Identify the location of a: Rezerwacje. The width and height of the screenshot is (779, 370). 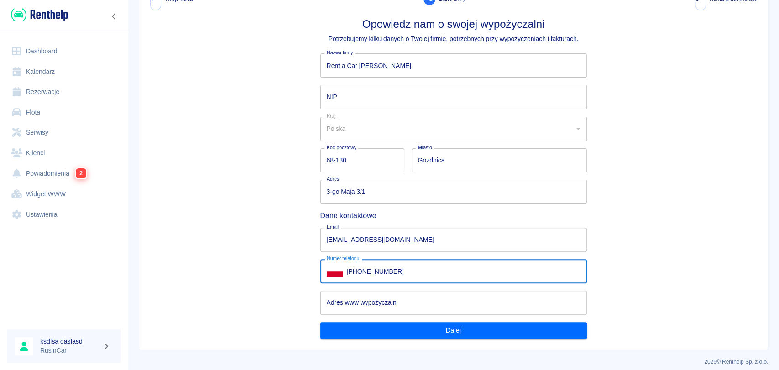
(64, 92).